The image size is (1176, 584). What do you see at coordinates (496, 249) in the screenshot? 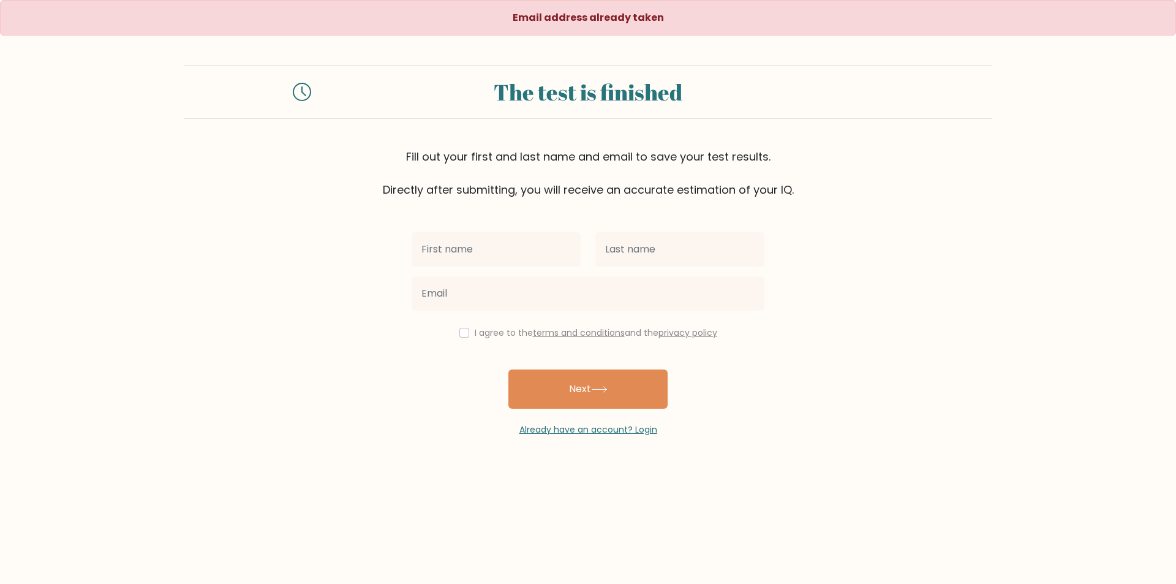
I see `input: First name` at bounding box center [496, 249].